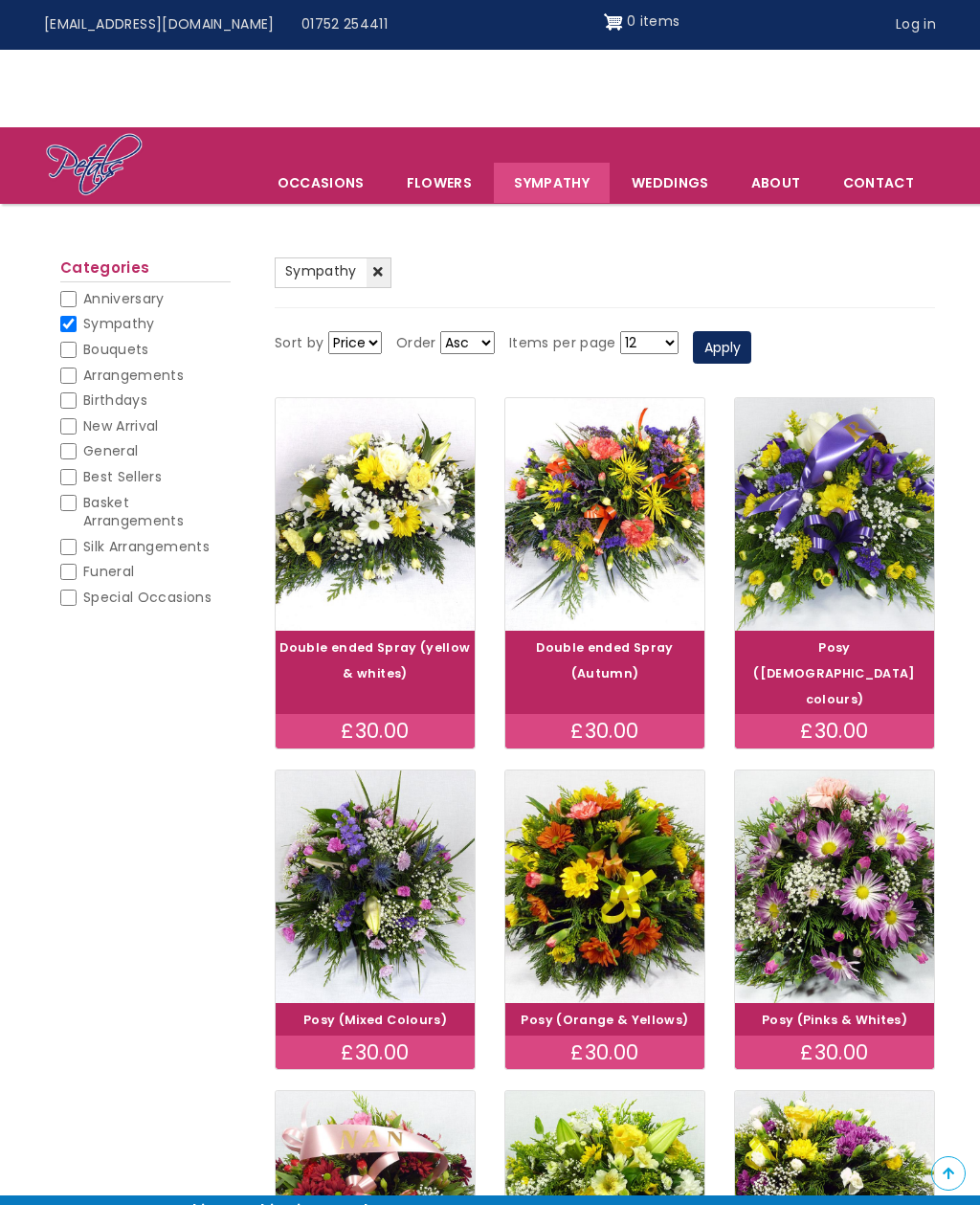 The image size is (980, 1205). I want to click on img: Posy (Orange & Yellows), so click(605, 886).